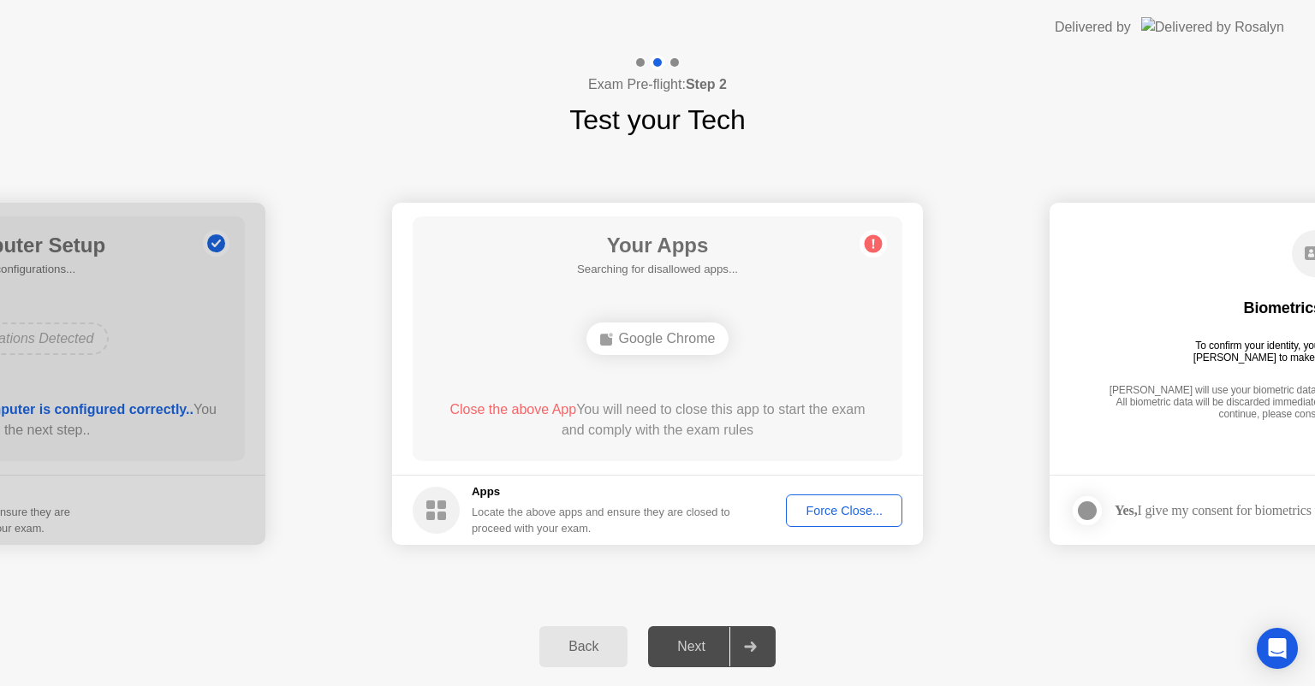 The image size is (1315, 686). Describe the element at coordinates (711, 647) in the screenshot. I see `button: Next` at that location.